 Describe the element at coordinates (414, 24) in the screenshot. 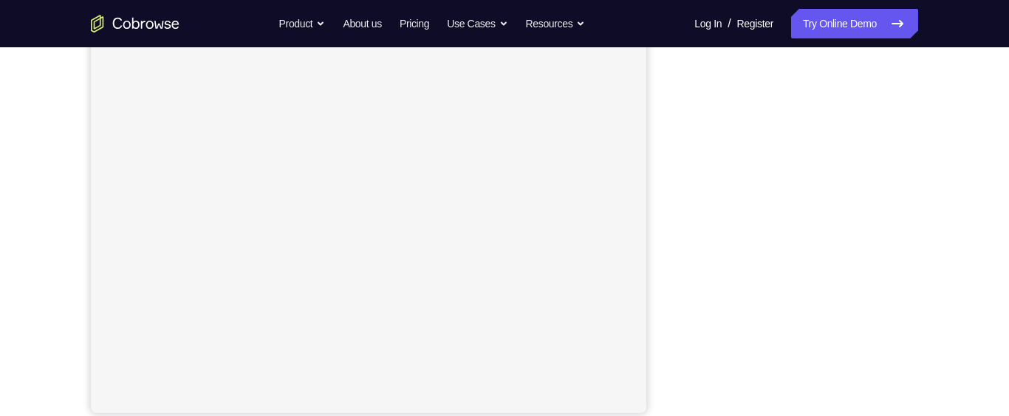

I see `a: Pricing` at that location.